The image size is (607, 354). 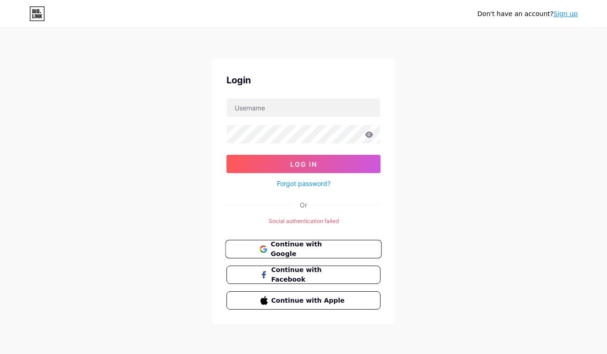 I want to click on button: Log In, so click(x=303, y=164).